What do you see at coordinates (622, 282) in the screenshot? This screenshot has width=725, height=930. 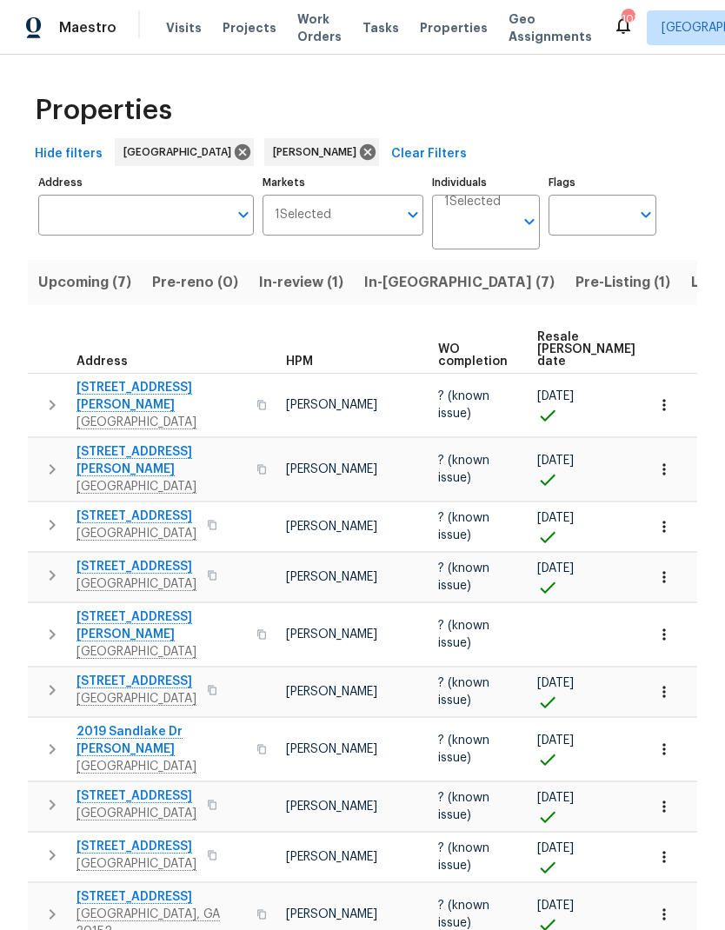 I see `span: Pre-Listing (1)` at bounding box center [622, 282].